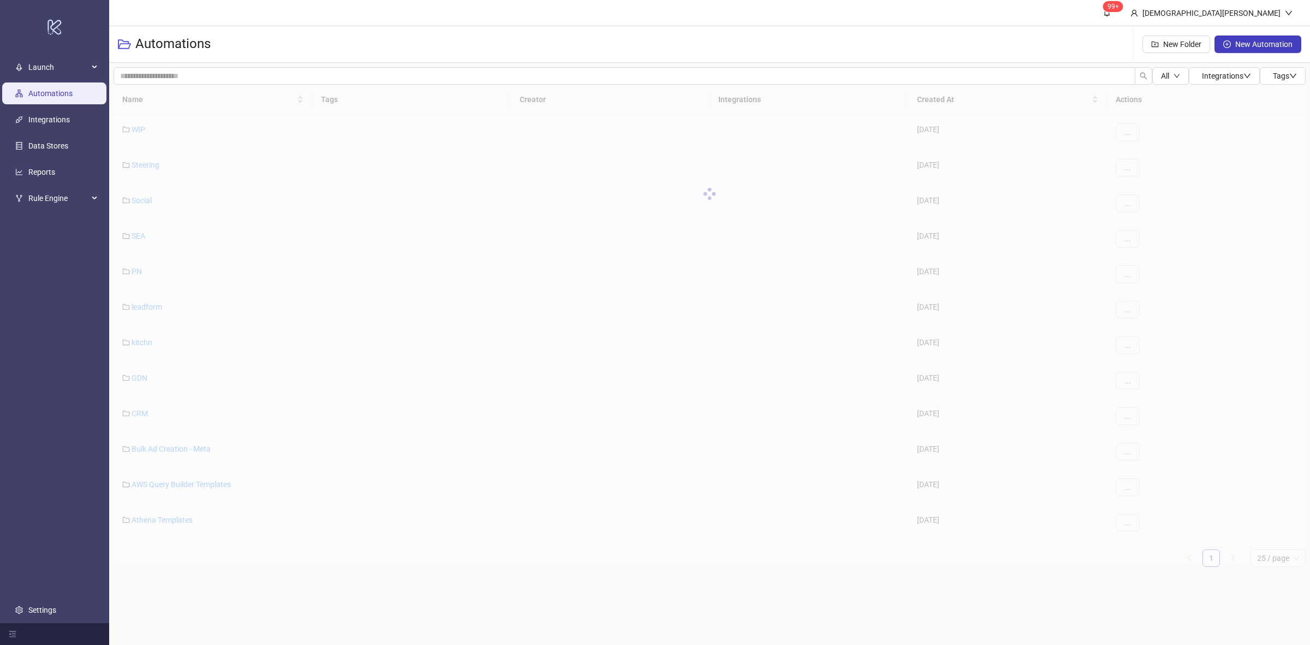 The width and height of the screenshot is (1310, 645). Describe the element at coordinates (1257, 44) in the screenshot. I see `button: New Automation` at that location.